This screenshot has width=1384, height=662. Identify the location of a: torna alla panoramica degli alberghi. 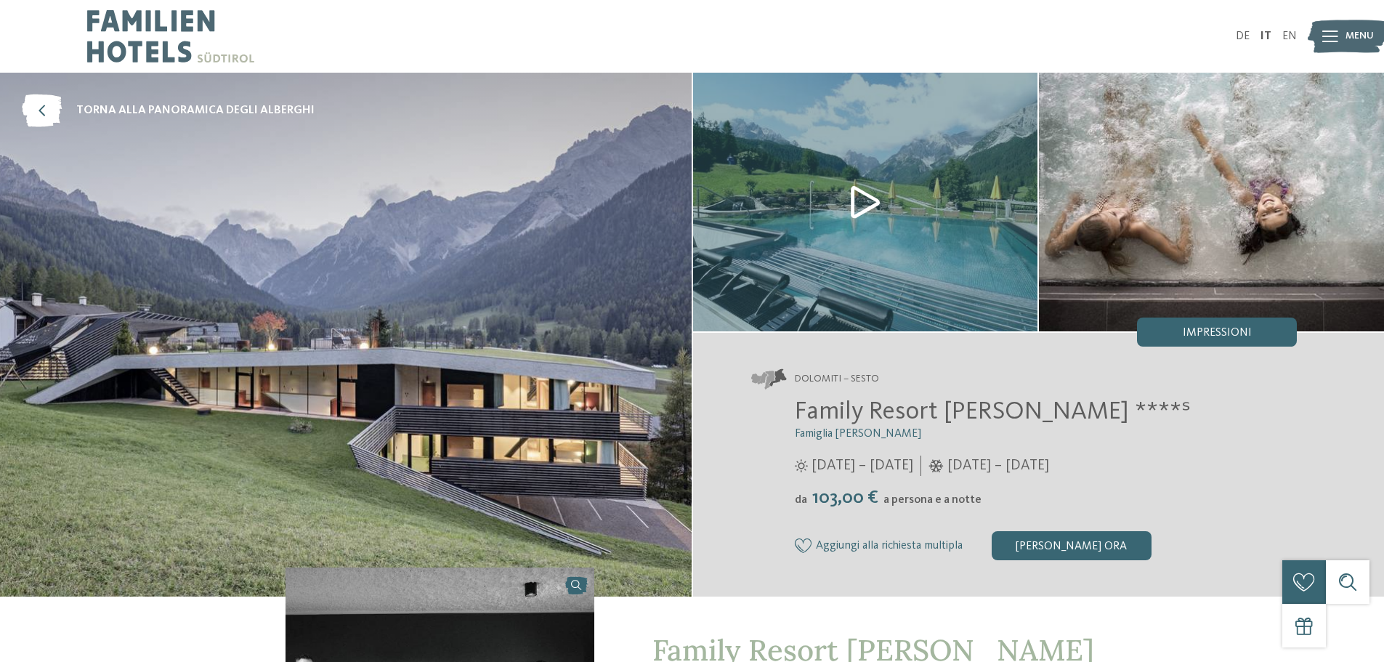
(168, 110).